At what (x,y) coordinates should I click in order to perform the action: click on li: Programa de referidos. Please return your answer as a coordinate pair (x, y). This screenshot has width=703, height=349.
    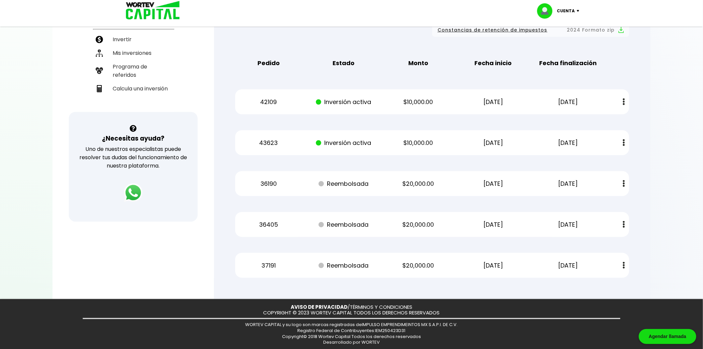
    Looking at the image, I should click on (133, 71).